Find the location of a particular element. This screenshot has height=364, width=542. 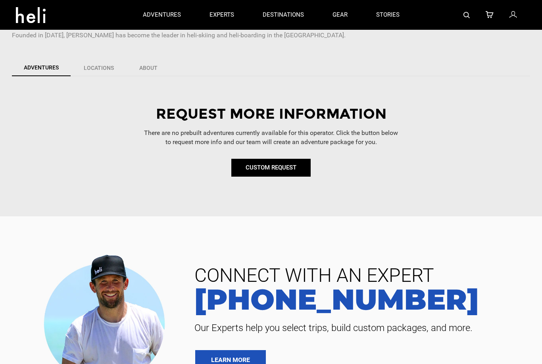

span: CONNECT WITH AN EXPERT is located at coordinates (359, 275).